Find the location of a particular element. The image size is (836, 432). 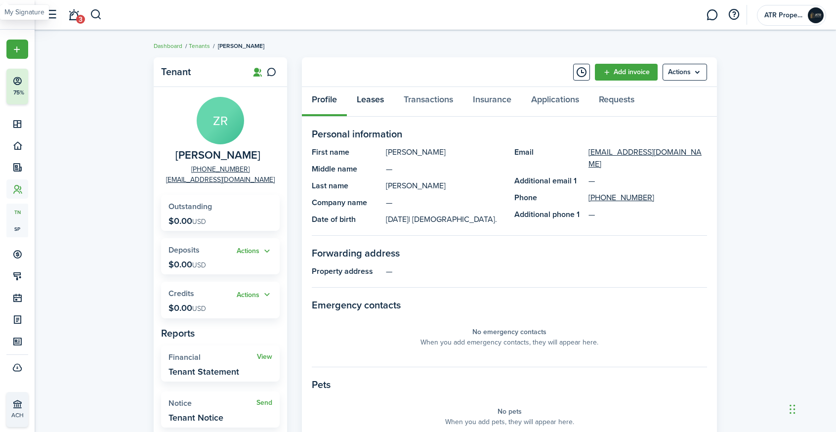

panel-main-title: Additional email 1 is located at coordinates (549, 181).